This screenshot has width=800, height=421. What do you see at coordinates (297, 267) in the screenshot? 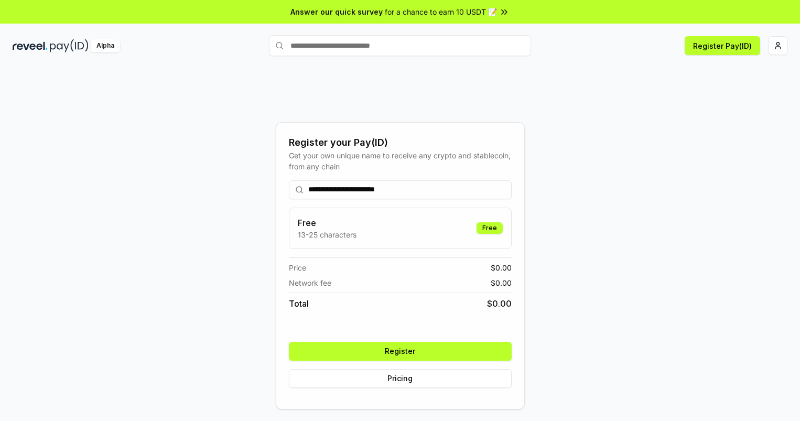
I see `span: Price` at bounding box center [297, 267].